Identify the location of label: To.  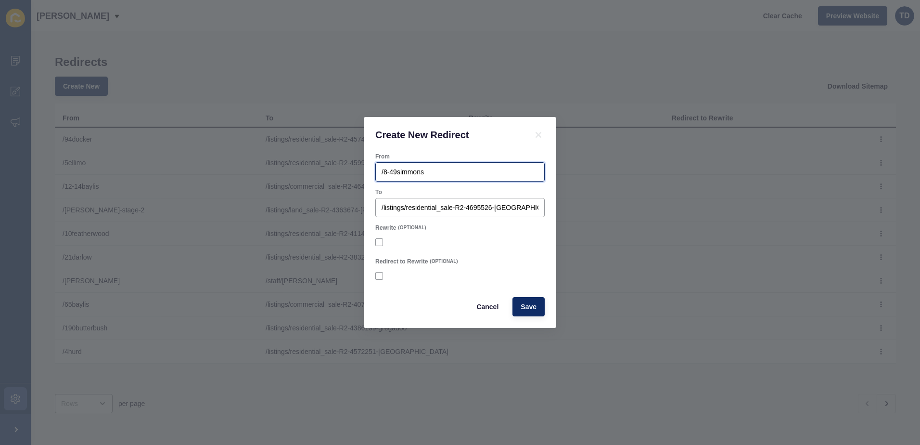
(379, 192).